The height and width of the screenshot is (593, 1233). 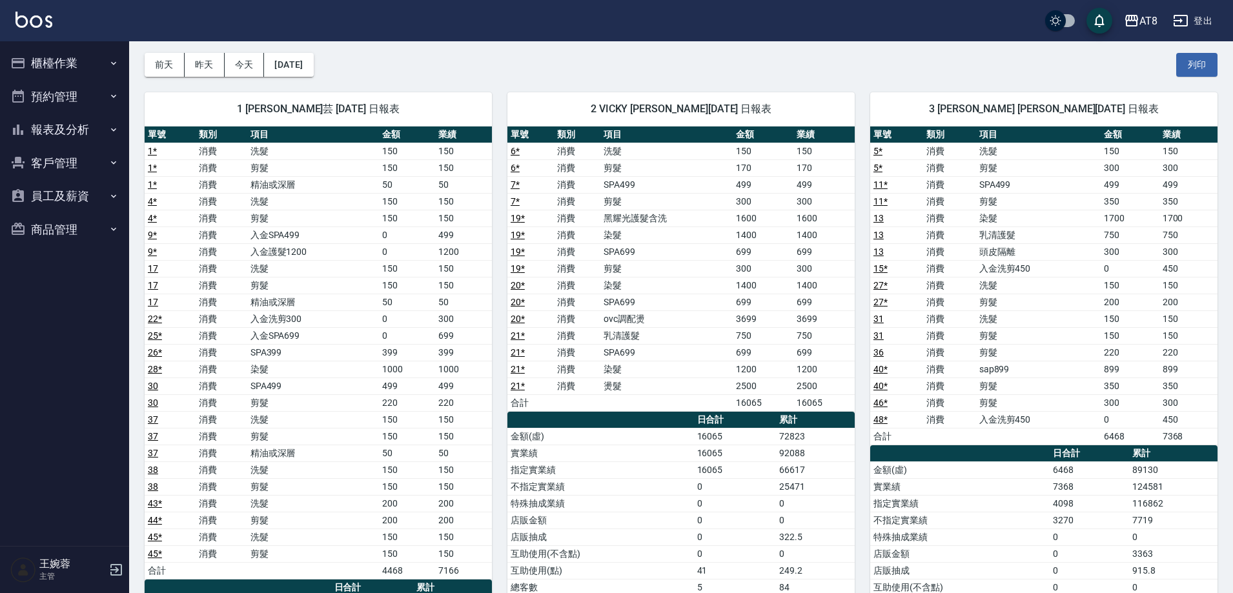 I want to click on a: 31, so click(x=878, y=319).